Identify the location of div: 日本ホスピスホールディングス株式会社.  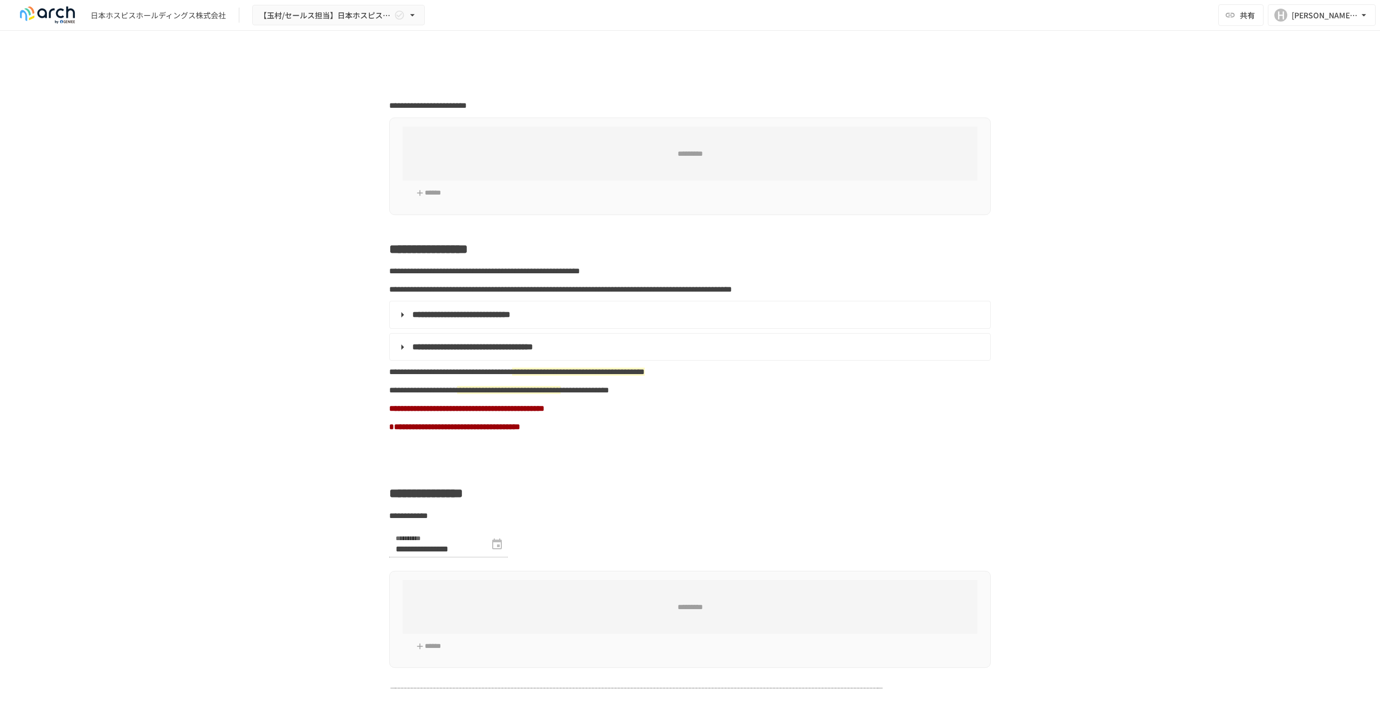
(158, 15).